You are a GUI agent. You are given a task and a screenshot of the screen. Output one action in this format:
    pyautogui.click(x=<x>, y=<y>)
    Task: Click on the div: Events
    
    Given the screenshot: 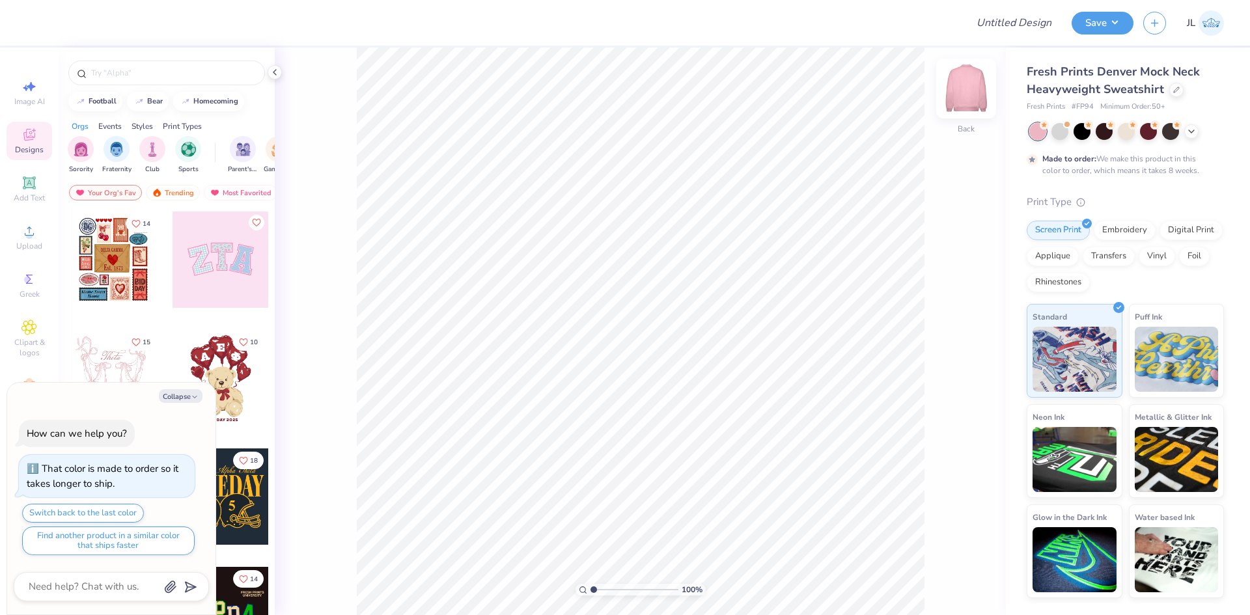 What is the action you would take?
    pyautogui.click(x=110, y=126)
    